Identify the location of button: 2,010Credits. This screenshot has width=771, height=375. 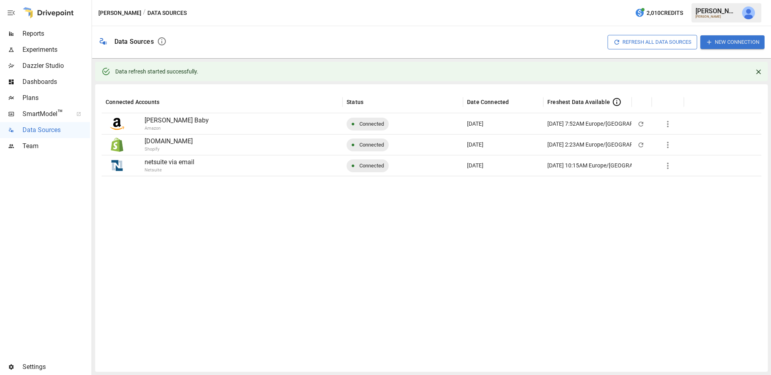
(659, 13).